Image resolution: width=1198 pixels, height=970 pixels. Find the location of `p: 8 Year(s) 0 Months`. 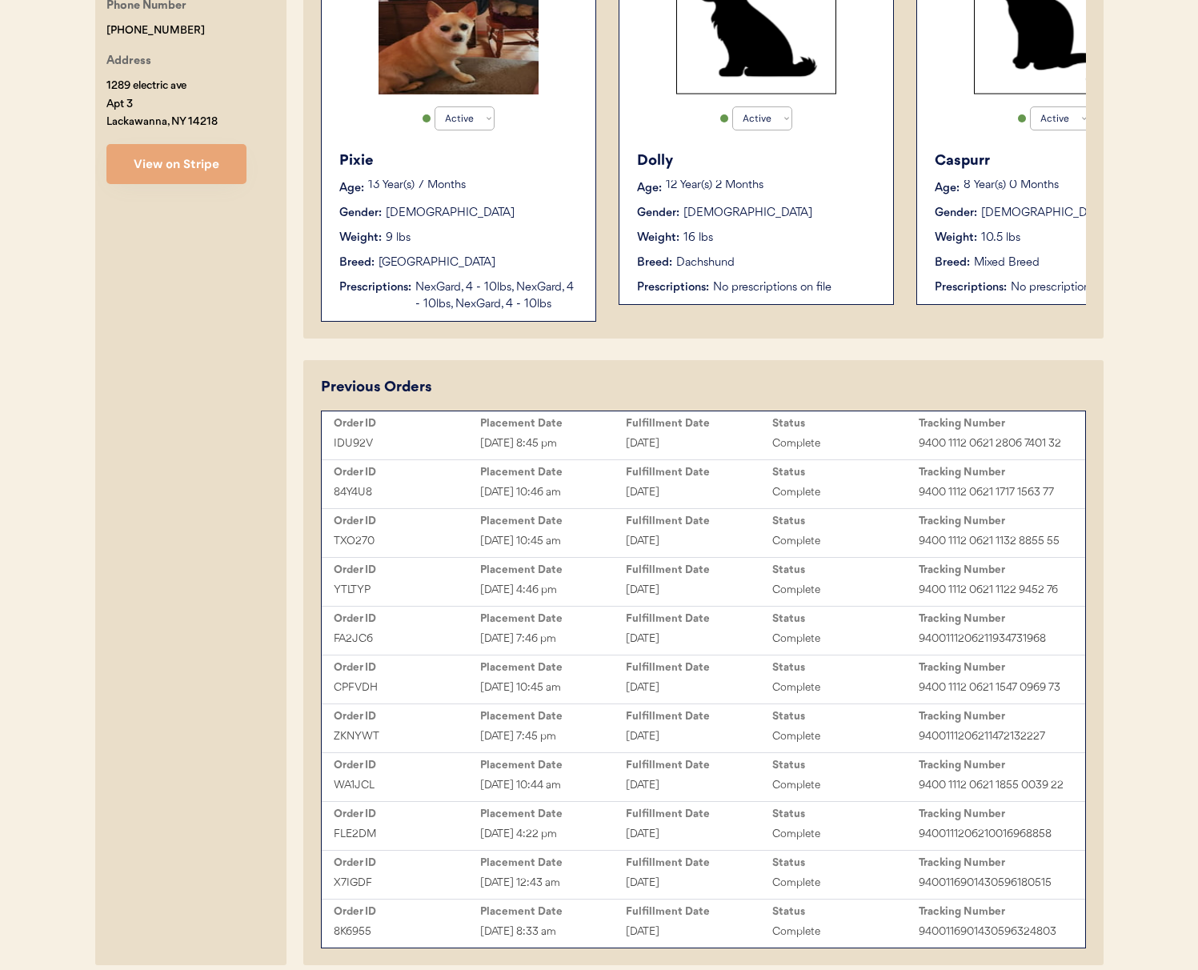

p: 8 Year(s) 0 Months is located at coordinates (1069, 186).